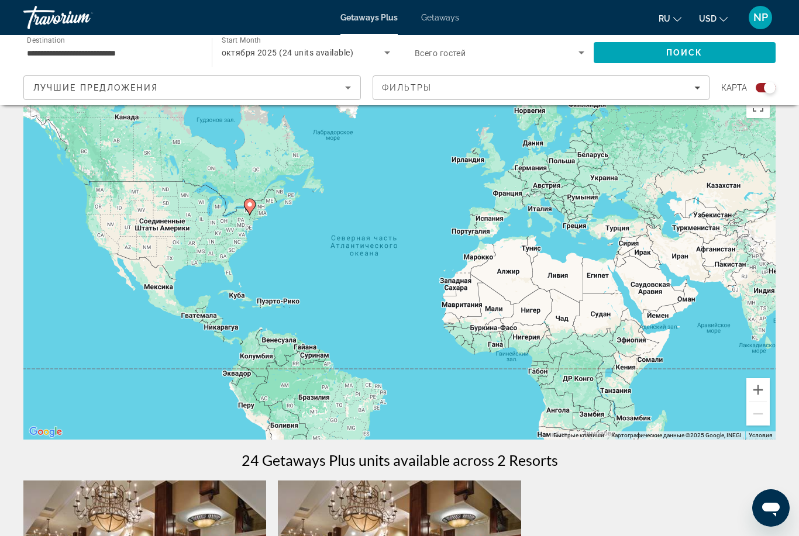  Describe the element at coordinates (192, 88) in the screenshot. I see `mat-select: Sort by` at that location.